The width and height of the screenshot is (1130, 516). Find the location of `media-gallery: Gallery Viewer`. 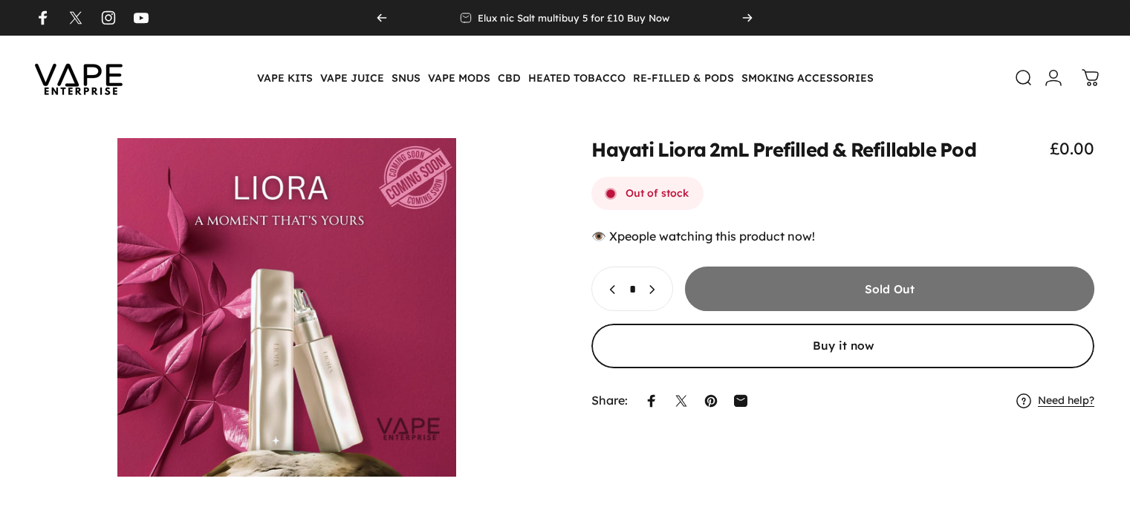

media-gallery: Gallery Viewer is located at coordinates (287, 308).